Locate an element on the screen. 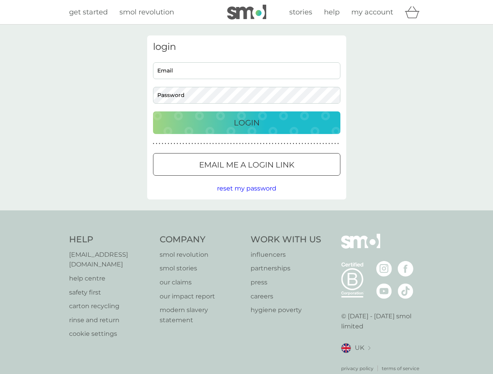 The height and width of the screenshot is (374, 493). p: partnerships is located at coordinates (285, 269).